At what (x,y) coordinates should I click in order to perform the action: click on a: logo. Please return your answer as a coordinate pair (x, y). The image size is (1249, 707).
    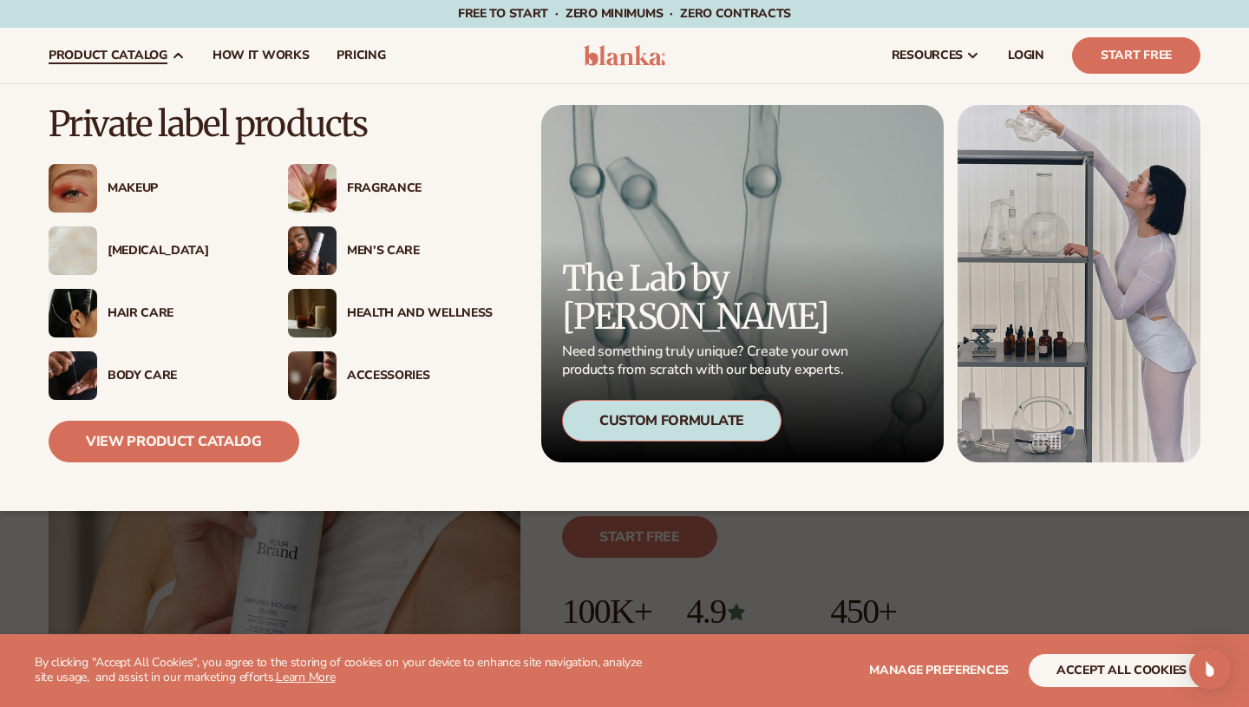
    Looking at the image, I should click on (625, 56).